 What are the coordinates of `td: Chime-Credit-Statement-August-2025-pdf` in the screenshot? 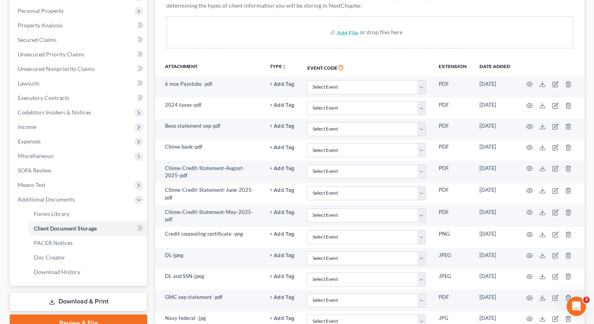 It's located at (209, 172).